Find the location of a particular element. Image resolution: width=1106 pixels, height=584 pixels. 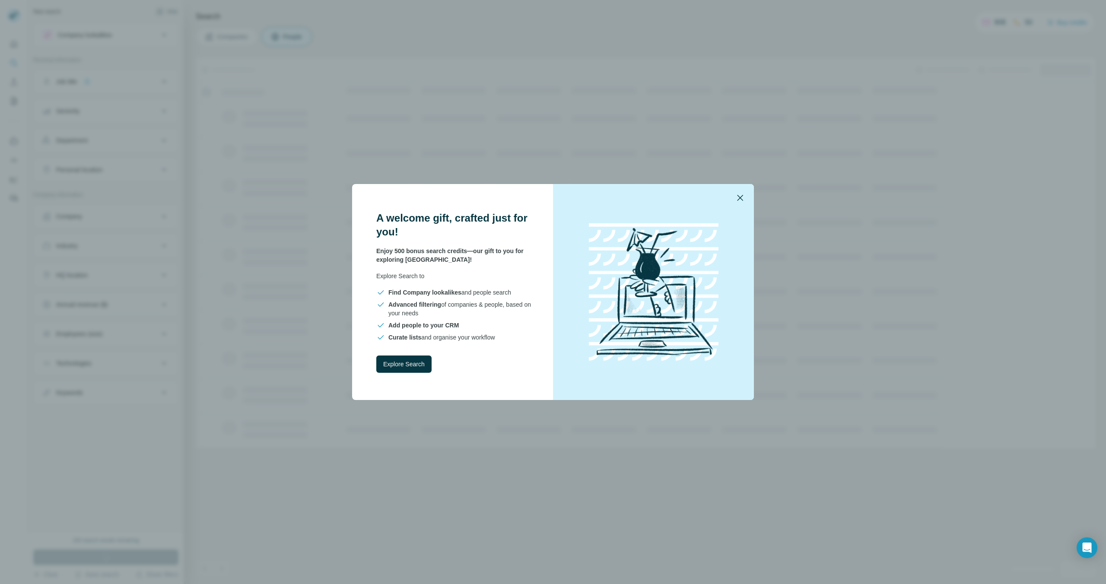

img: laptop is located at coordinates (654, 292).